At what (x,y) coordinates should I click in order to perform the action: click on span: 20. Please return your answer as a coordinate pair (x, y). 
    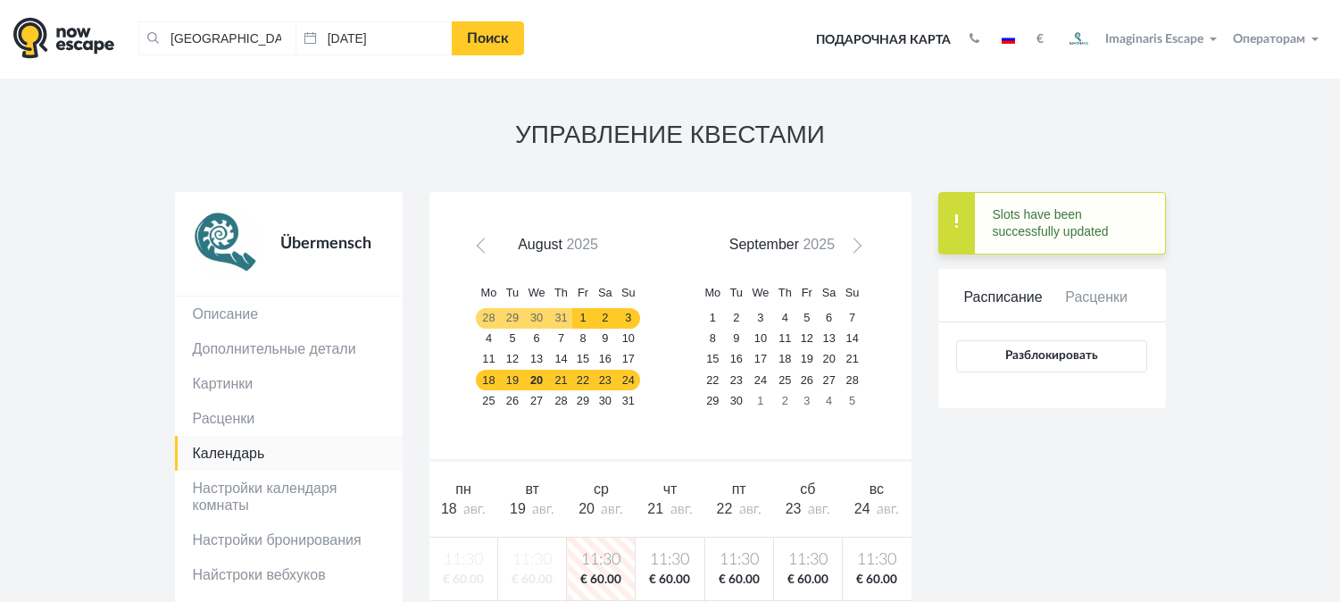
    Looking at the image, I should click on (587, 508).